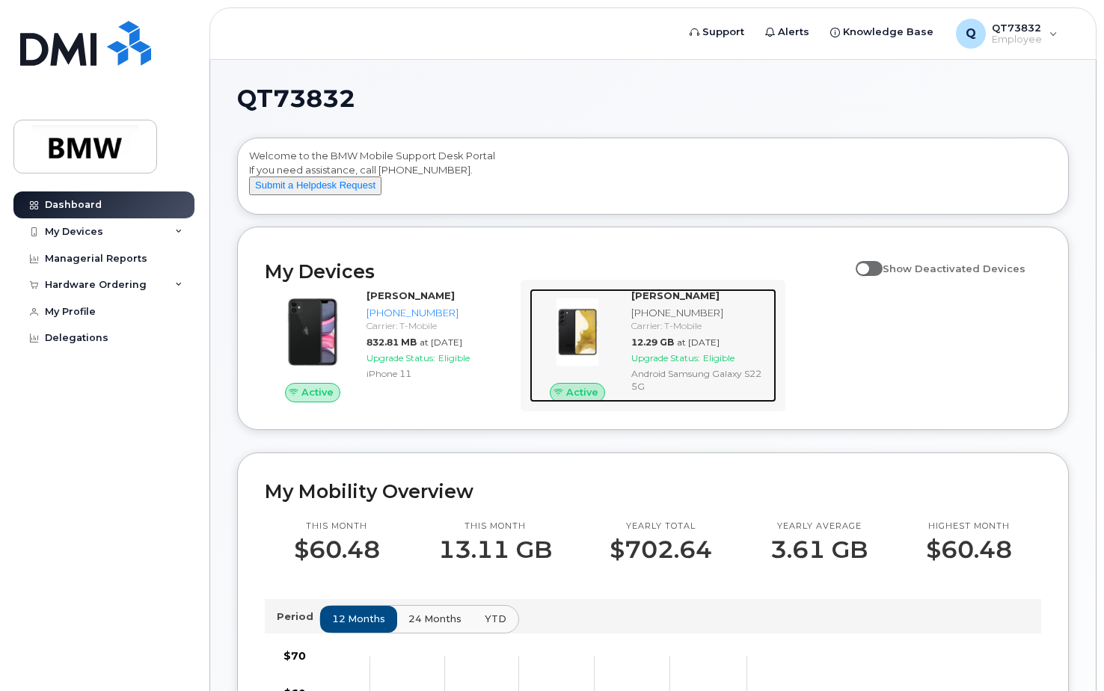  I want to click on p: 13.11 GB, so click(495, 550).